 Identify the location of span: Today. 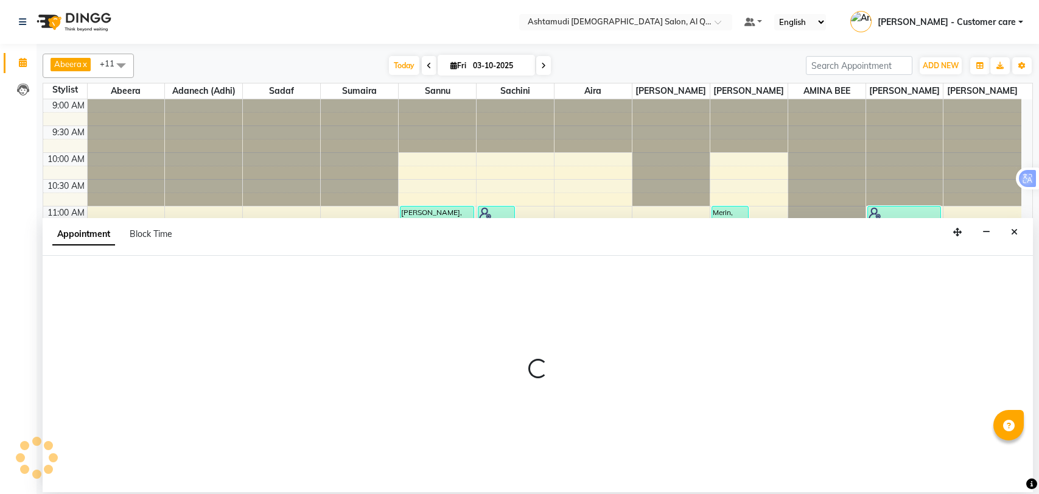
(404, 65).